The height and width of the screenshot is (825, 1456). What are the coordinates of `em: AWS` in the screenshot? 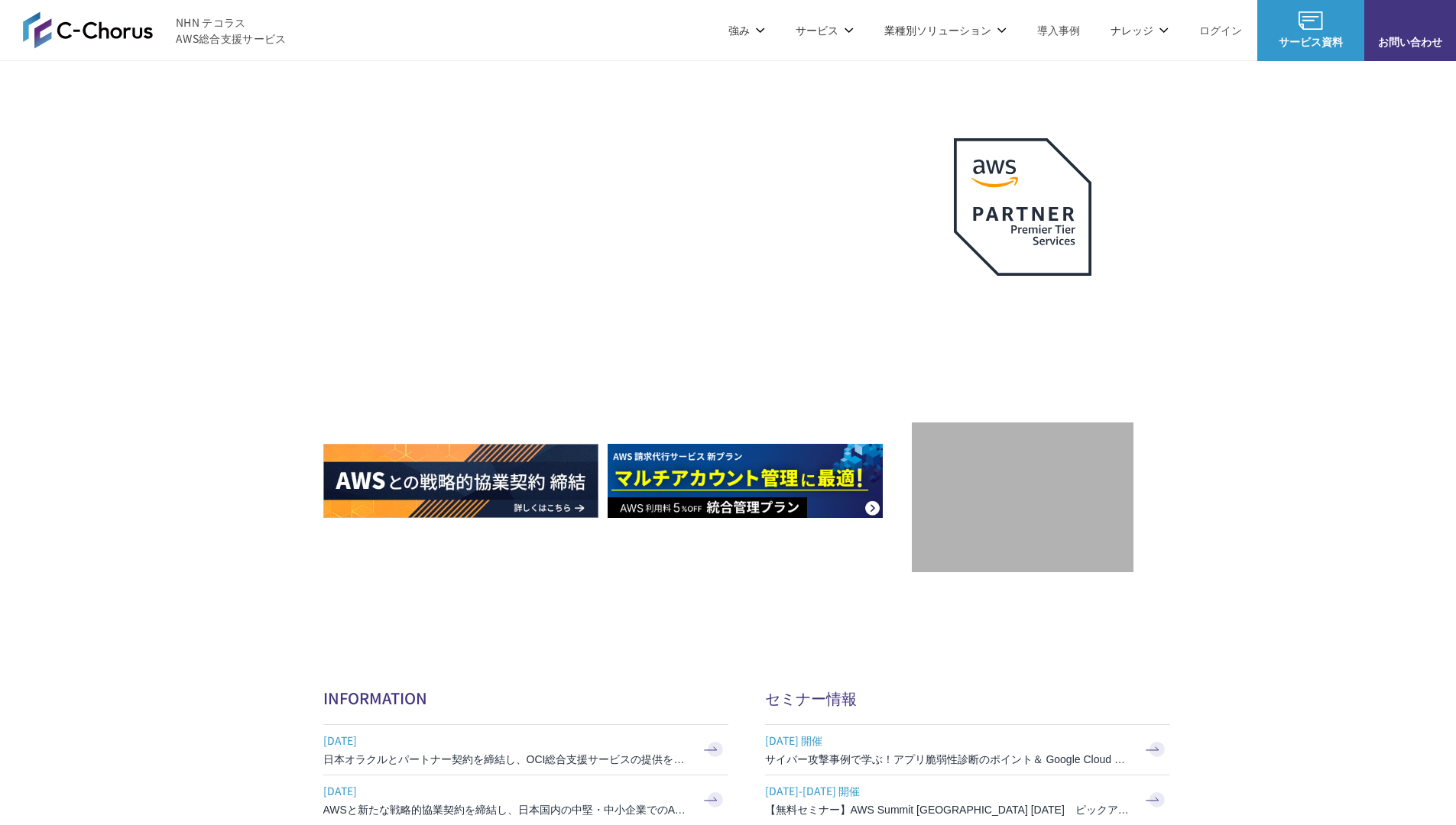 It's located at (1022, 305).